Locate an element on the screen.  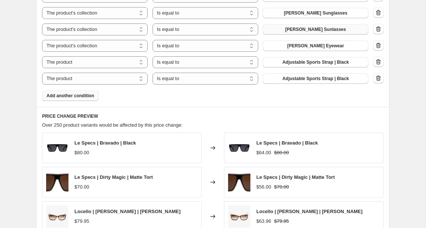
button: Michael Kors Sunlasses is located at coordinates (315, 29).